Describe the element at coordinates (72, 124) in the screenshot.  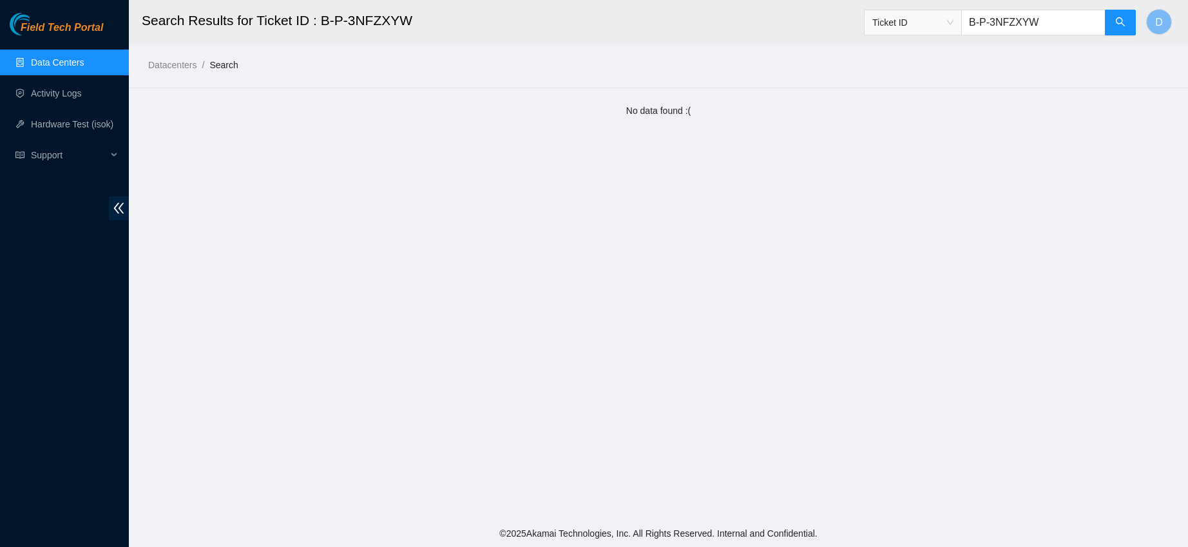
I see `a: Hardware Test (isok)` at that location.